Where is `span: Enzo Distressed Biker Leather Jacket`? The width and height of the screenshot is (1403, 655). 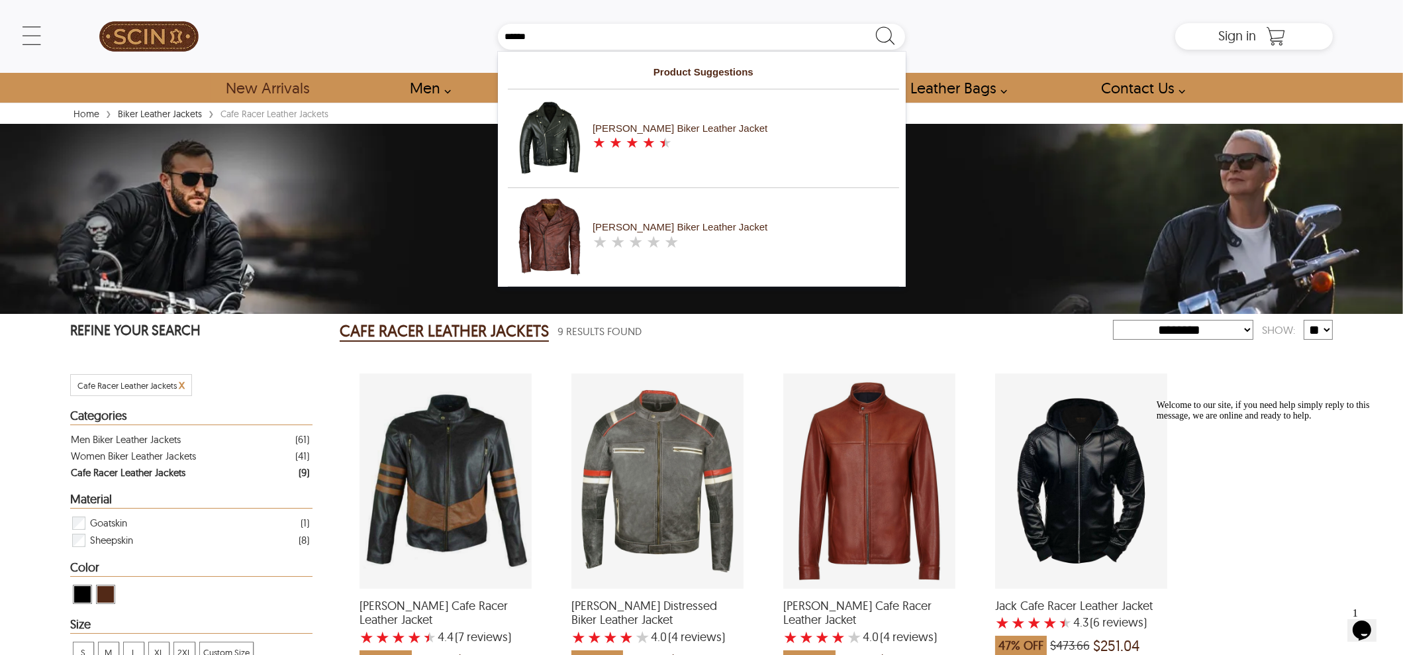
span: Enzo Distressed Biker Leather Jacket is located at coordinates (658, 613).